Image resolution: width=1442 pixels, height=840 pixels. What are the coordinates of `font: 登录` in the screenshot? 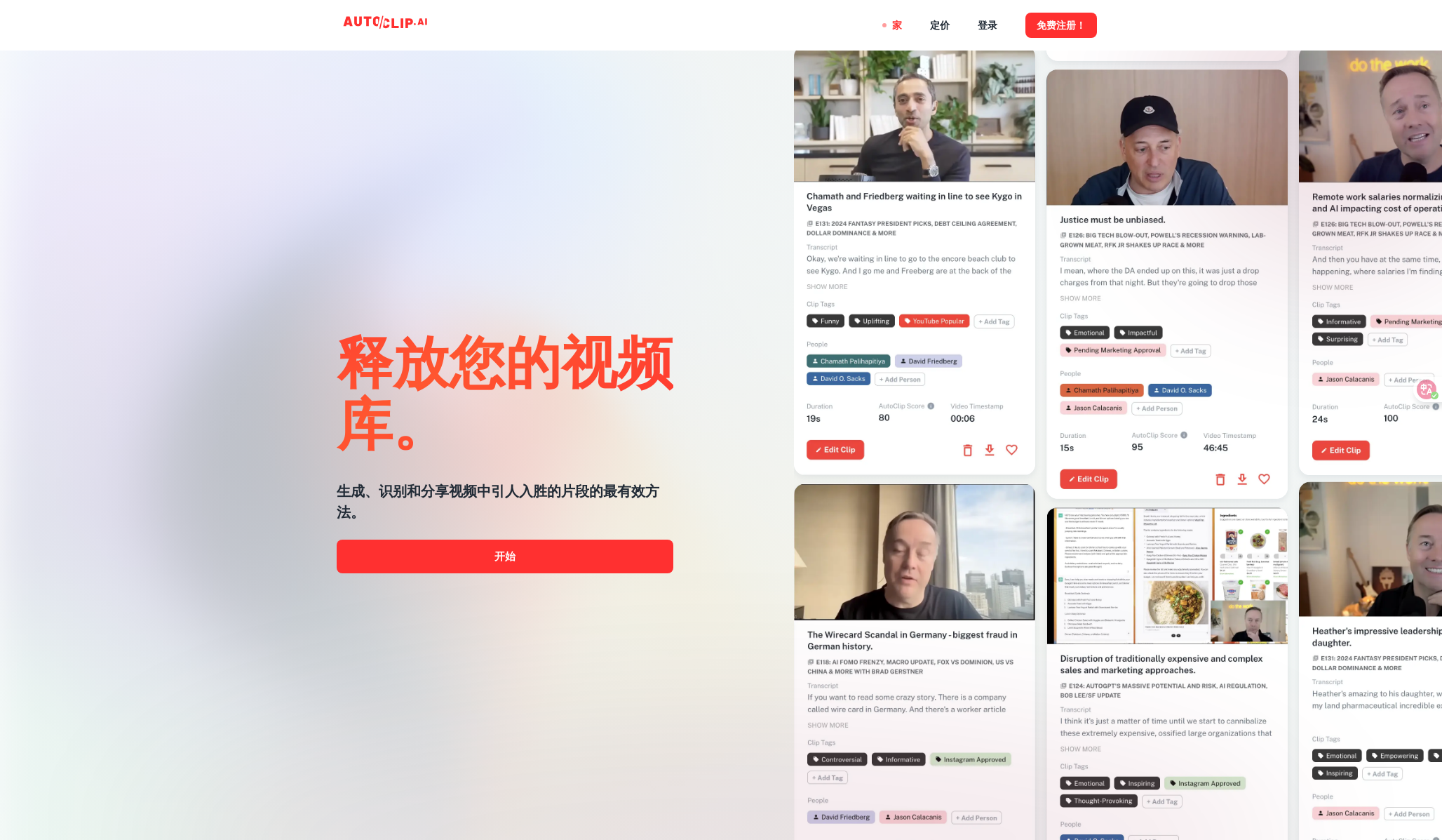 It's located at (988, 26).